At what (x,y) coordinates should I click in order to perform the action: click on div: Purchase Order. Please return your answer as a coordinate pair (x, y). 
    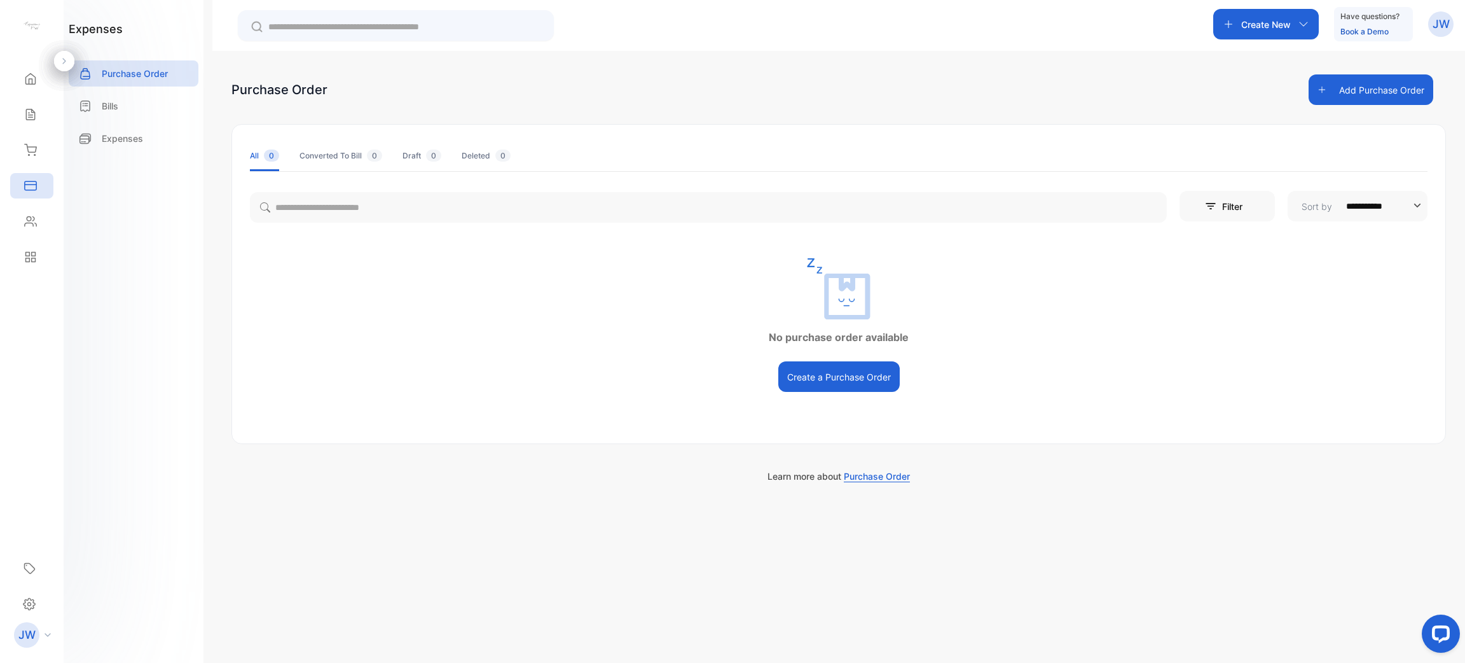
    Looking at the image, I should click on (279, 90).